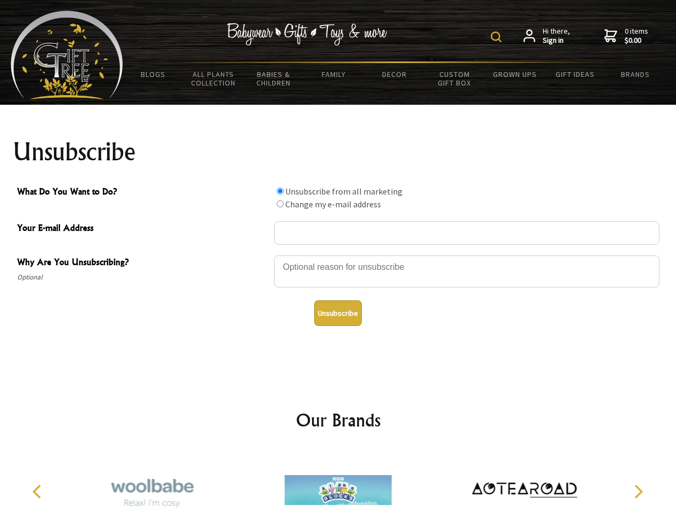 The height and width of the screenshot is (513, 676). What do you see at coordinates (343, 191) in the screenshot?
I see `label: Unsubscribe from all marketing` at bounding box center [343, 191].